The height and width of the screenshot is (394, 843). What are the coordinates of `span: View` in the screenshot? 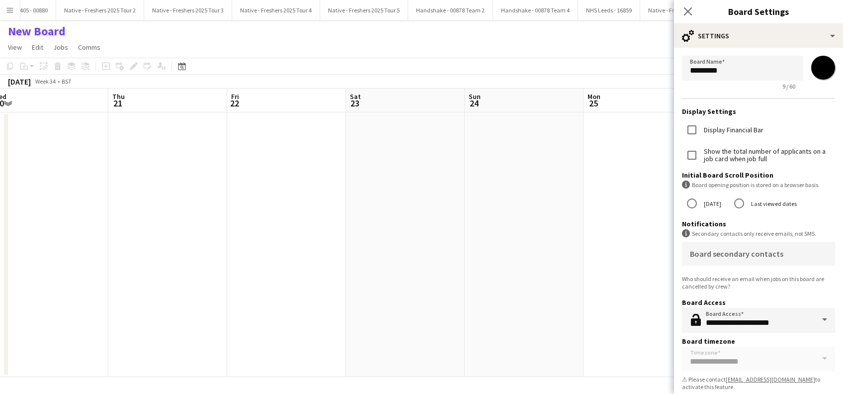 It's located at (15, 47).